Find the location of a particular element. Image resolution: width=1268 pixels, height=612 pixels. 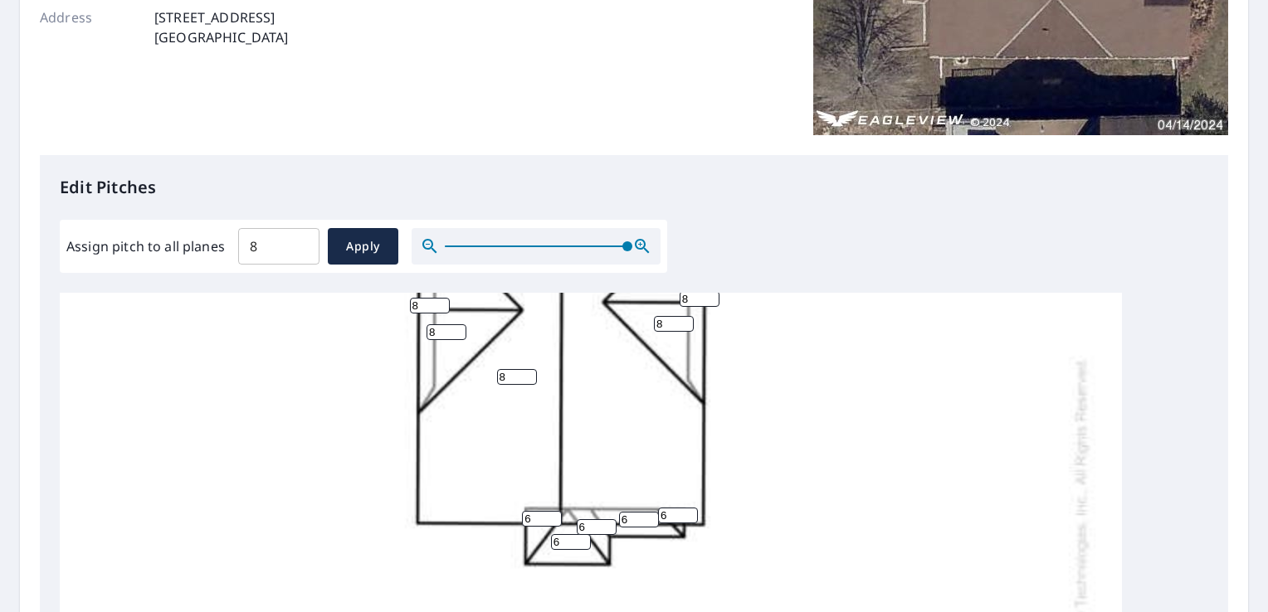

button: Apply is located at coordinates (363, 246).